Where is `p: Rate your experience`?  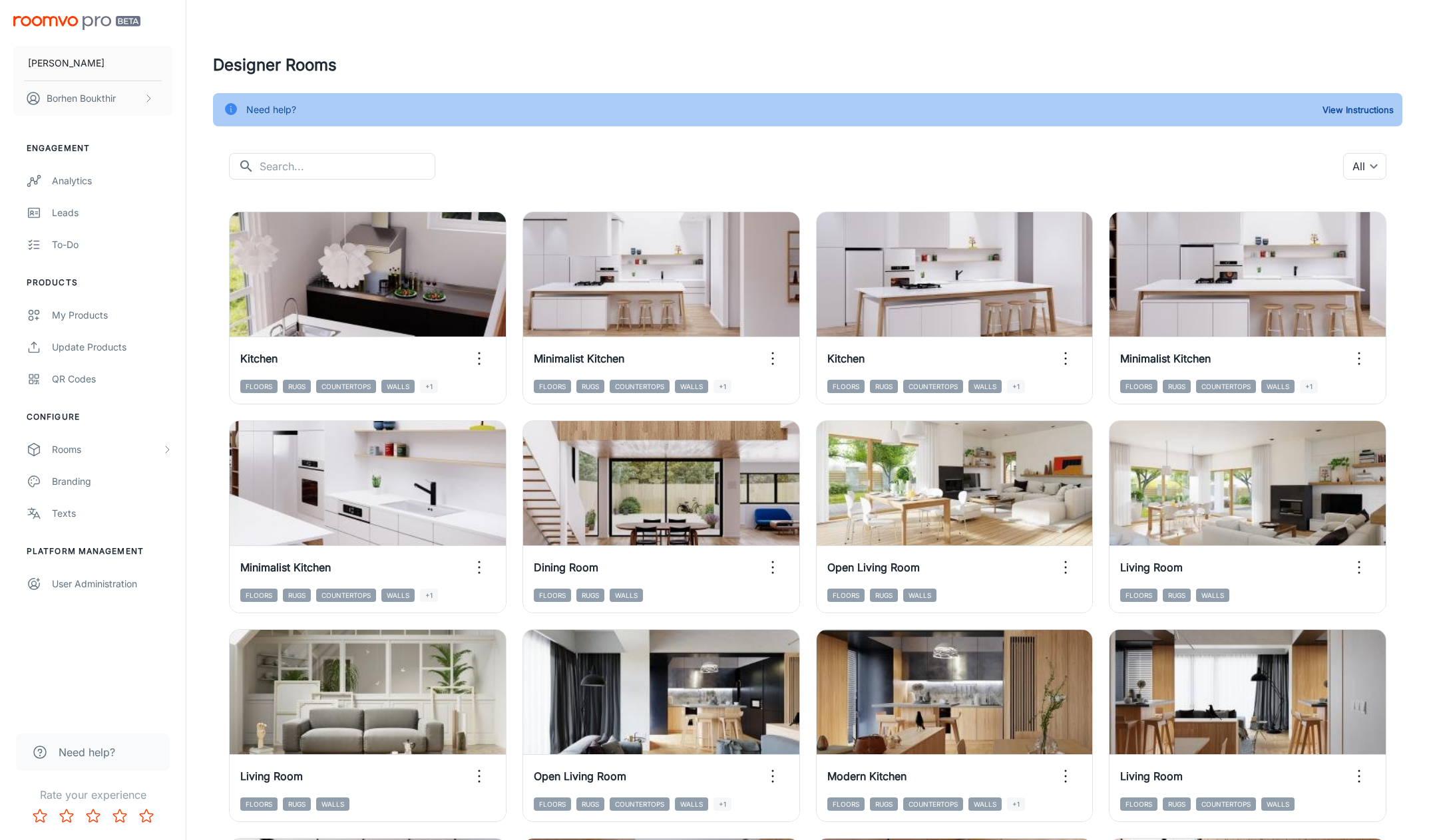
p: Rate your experience is located at coordinates (93, 795).